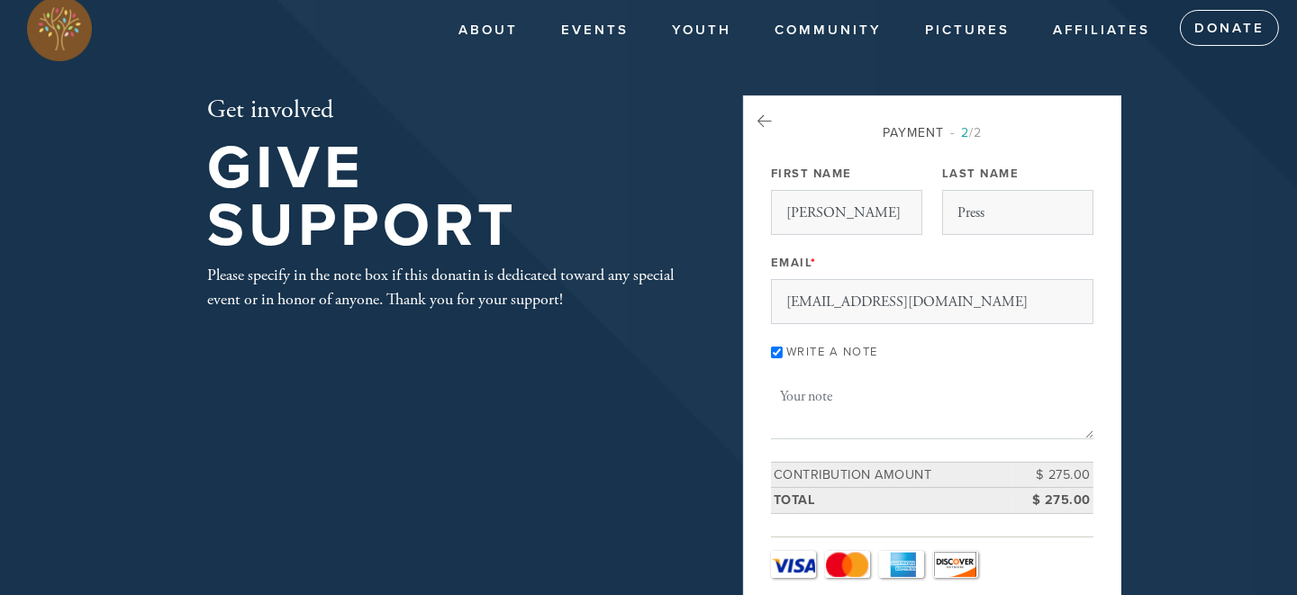  Describe the element at coordinates (793, 565) in the screenshot. I see `a: Visa` at that location.